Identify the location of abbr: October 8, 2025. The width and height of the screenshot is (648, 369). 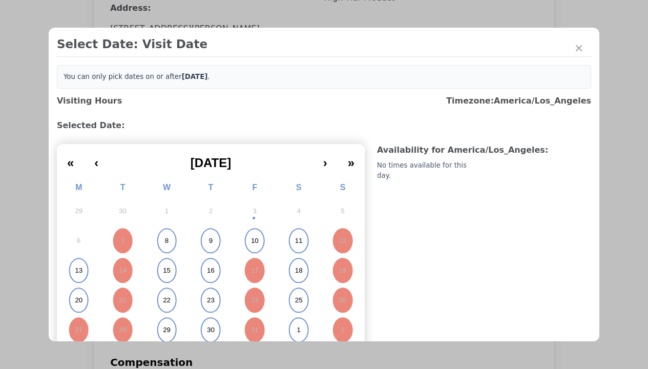
(166, 241).